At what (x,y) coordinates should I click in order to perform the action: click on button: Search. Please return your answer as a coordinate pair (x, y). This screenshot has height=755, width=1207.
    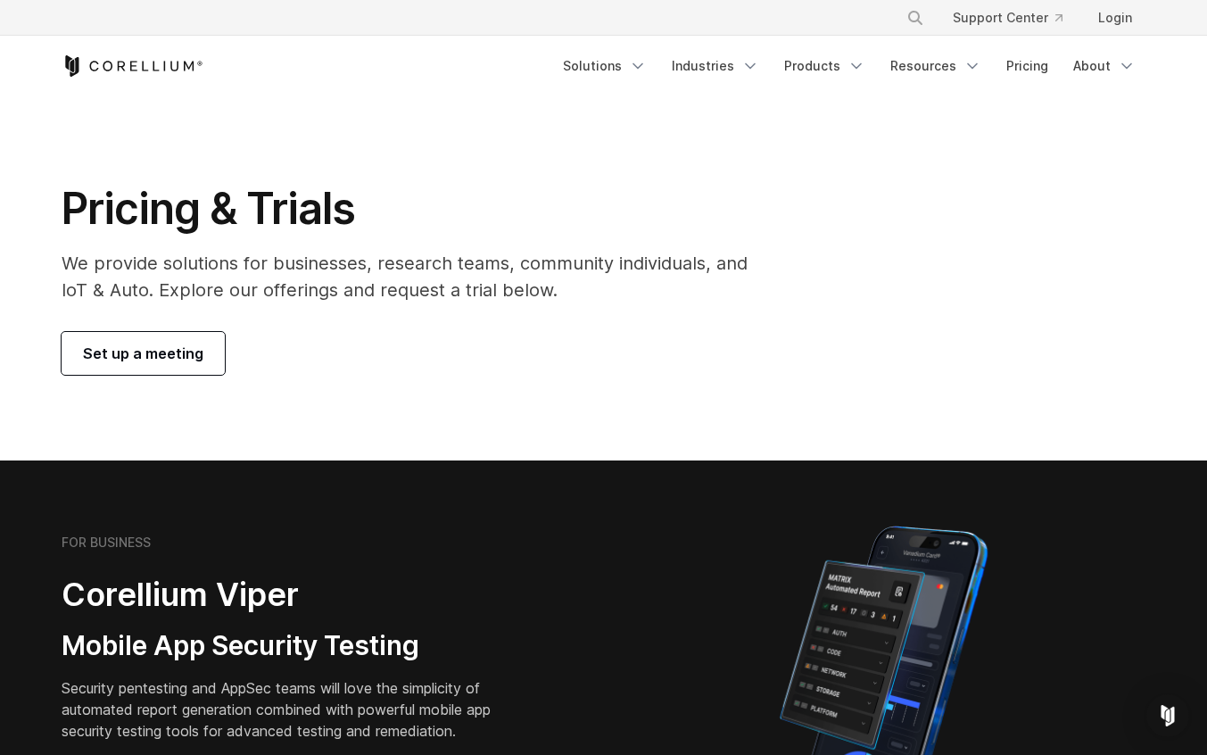
    Looking at the image, I should click on (915, 18).